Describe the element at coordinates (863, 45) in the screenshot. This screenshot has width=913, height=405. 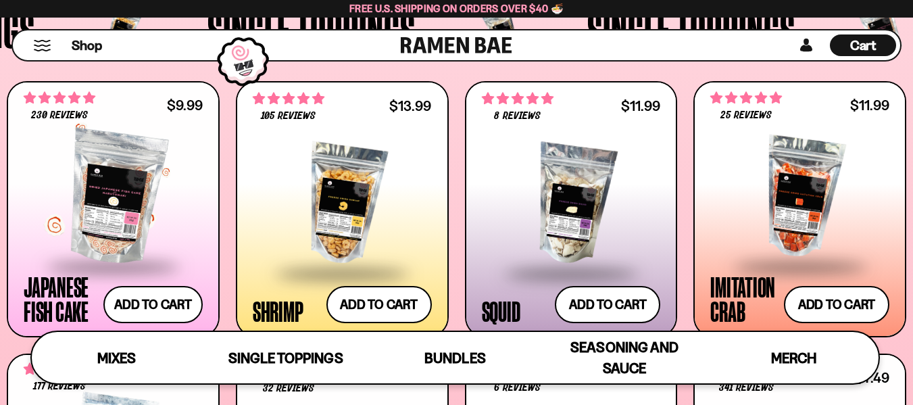
I see `span: Cart` at that location.